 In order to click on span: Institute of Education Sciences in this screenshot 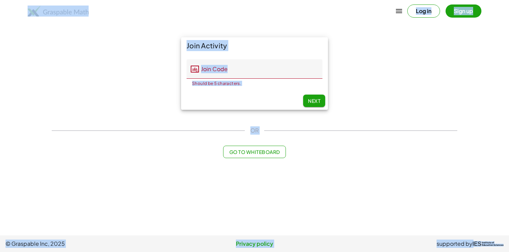, I will do `click(492, 244)`.